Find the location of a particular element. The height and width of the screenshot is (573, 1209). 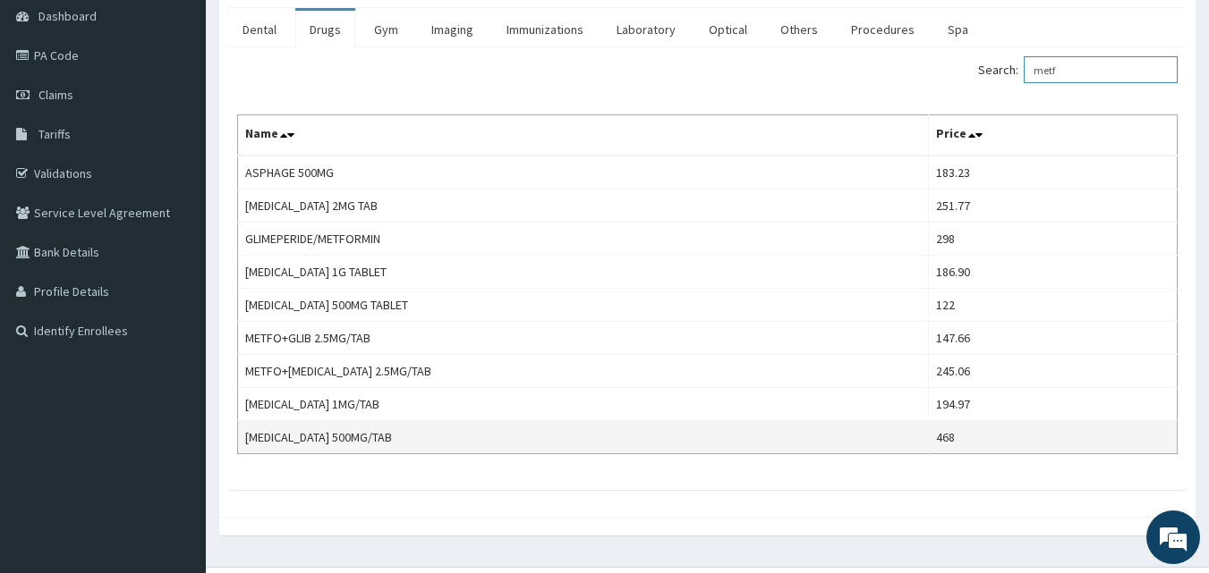

img: d_794563401_company_1708531726252_794563401 is located at coordinates (53, 112).